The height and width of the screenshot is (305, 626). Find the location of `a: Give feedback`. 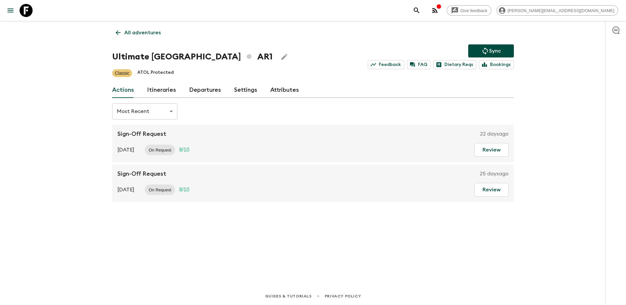

a: Give feedback is located at coordinates (469, 10).